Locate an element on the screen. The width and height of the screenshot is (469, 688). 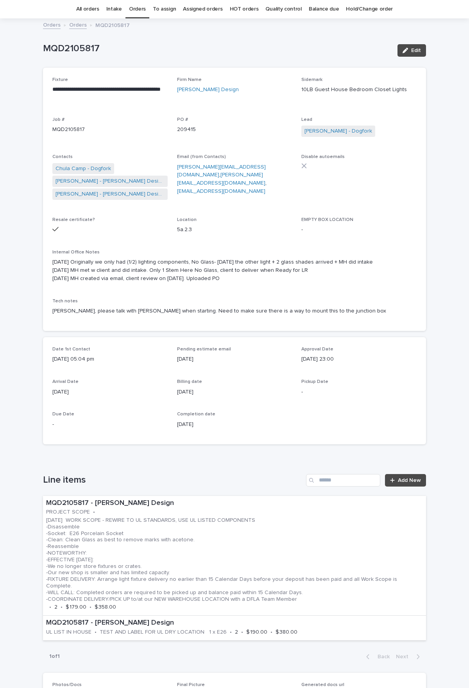
p: 5a.2.3 is located at coordinates (235, 230).